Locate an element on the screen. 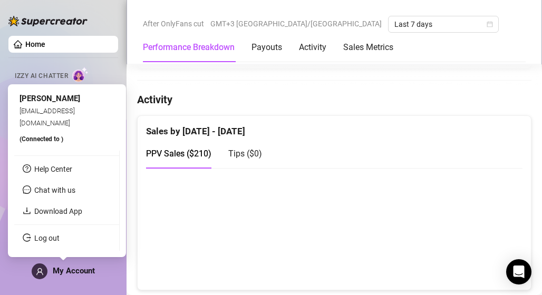  span: After OnlyFans cut is located at coordinates (173, 24).